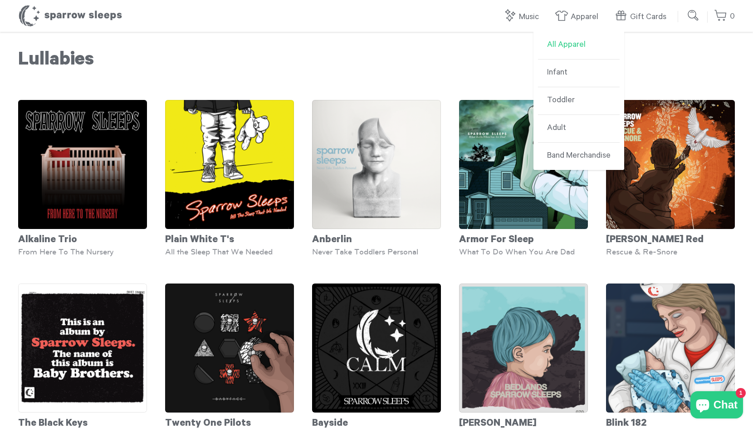  What do you see at coordinates (579, 73) in the screenshot?
I see `a: Infant` at bounding box center [579, 73].